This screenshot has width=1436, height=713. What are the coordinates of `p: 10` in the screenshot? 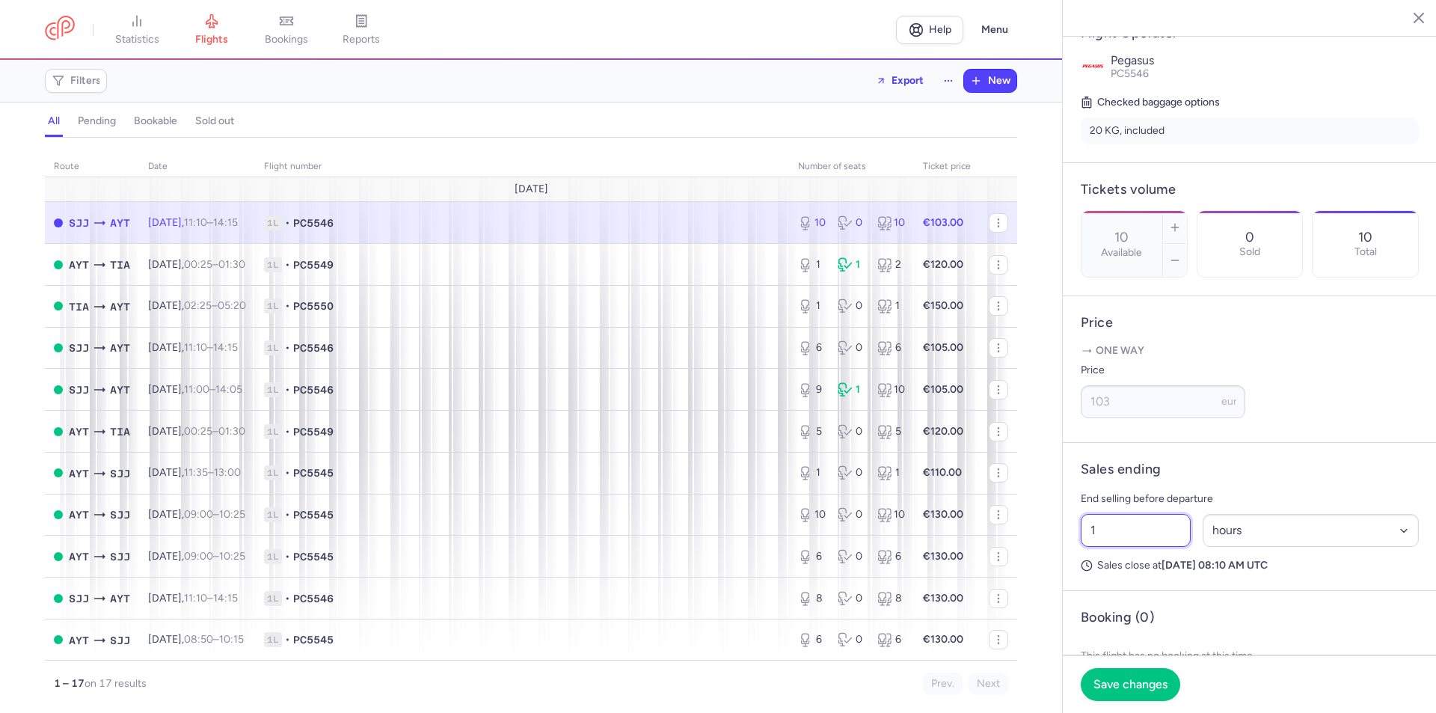 It's located at (1365, 237).